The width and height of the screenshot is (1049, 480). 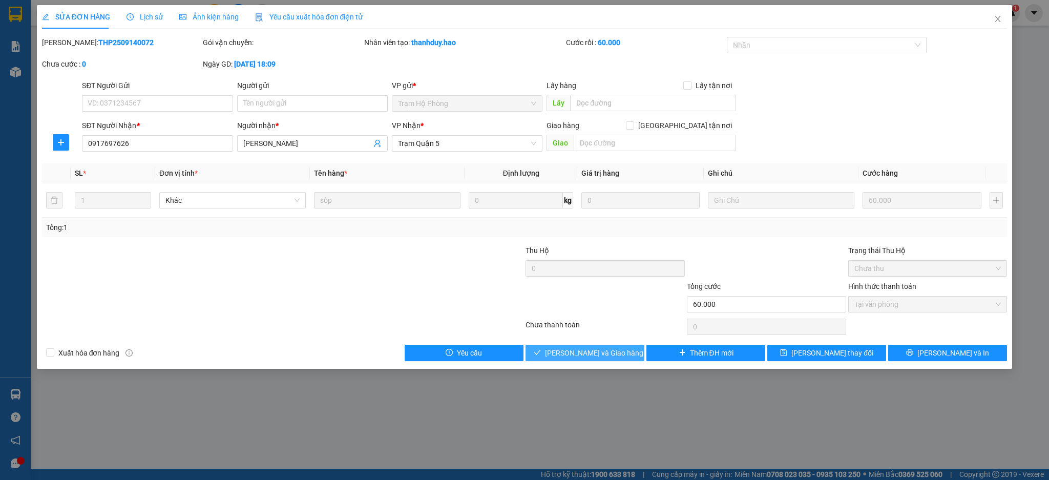 What do you see at coordinates (521, 173) in the screenshot?
I see `span: Định lượng` at bounding box center [521, 173].